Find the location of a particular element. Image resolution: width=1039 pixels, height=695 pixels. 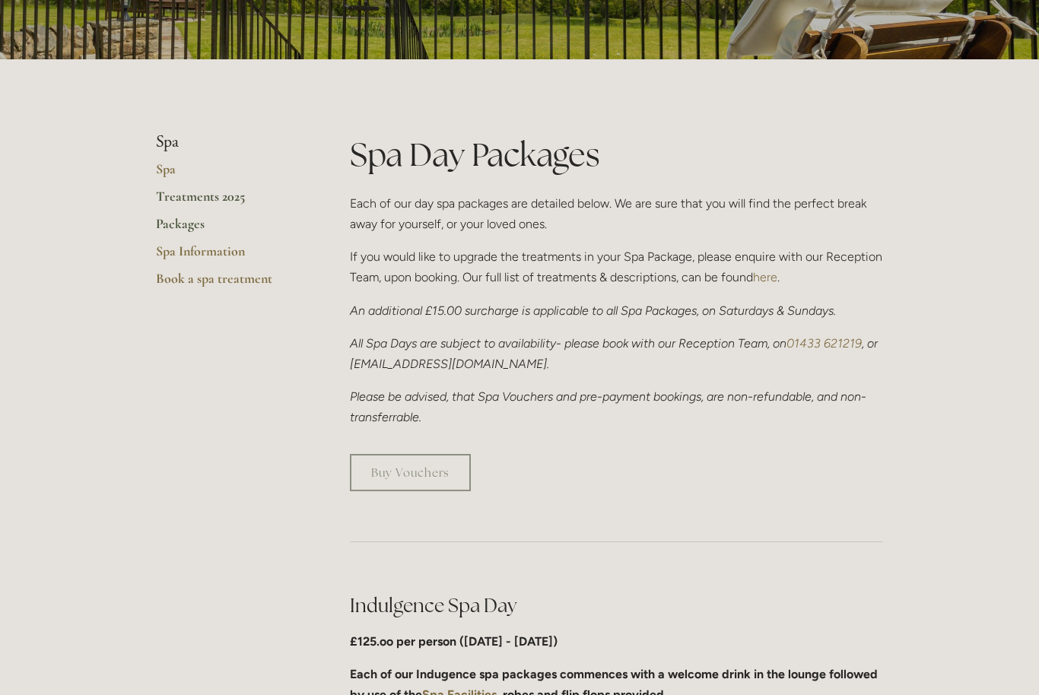

a: Treatments 2025 is located at coordinates (228, 202).